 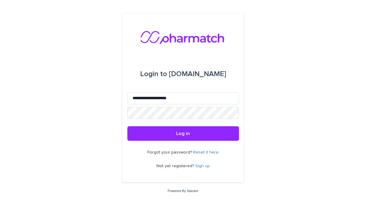 I want to click on a: Sign up, so click(x=203, y=166).